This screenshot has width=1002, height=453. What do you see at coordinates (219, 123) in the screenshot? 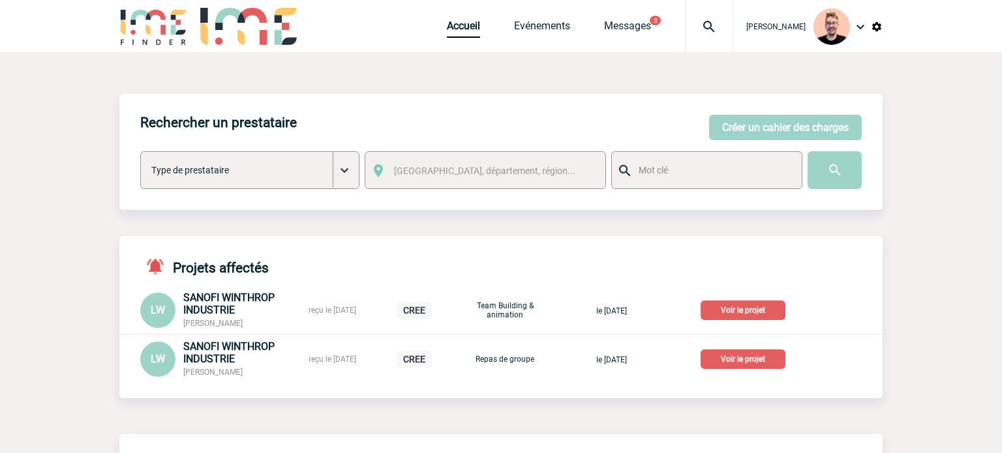
I see `h4: Rechercher un prestataire` at bounding box center [219, 123].